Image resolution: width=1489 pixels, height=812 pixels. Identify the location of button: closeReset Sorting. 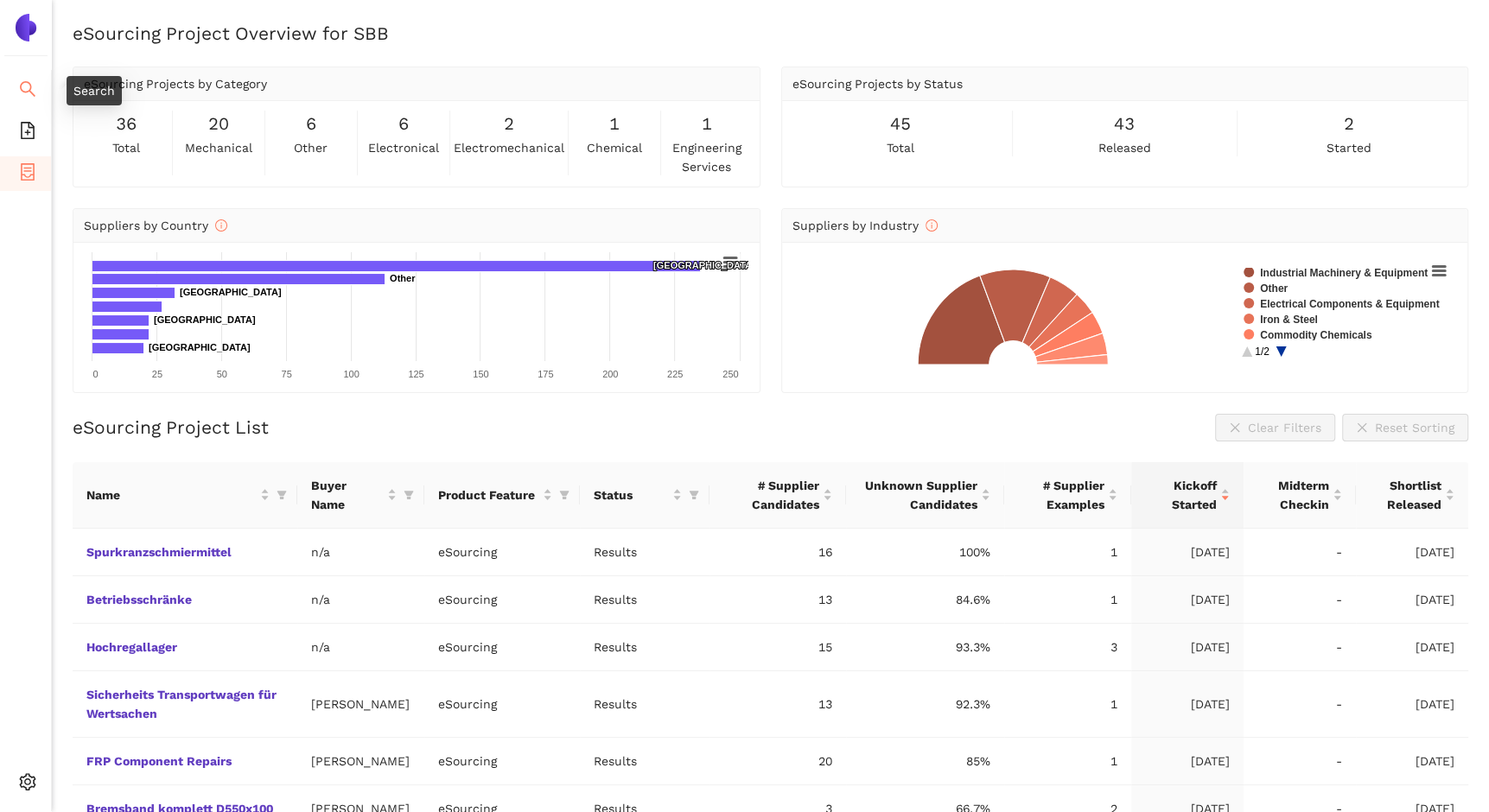
(1405, 428).